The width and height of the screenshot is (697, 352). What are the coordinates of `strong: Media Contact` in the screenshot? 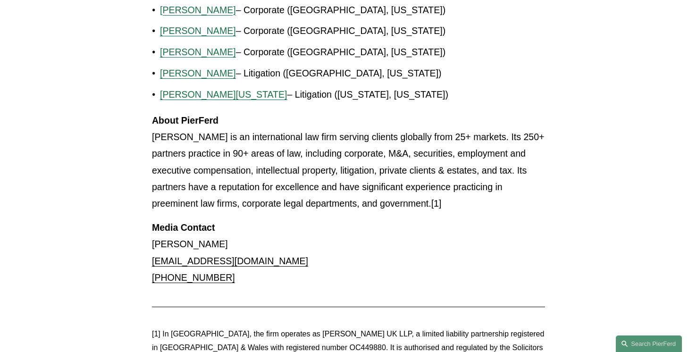 It's located at (183, 227).